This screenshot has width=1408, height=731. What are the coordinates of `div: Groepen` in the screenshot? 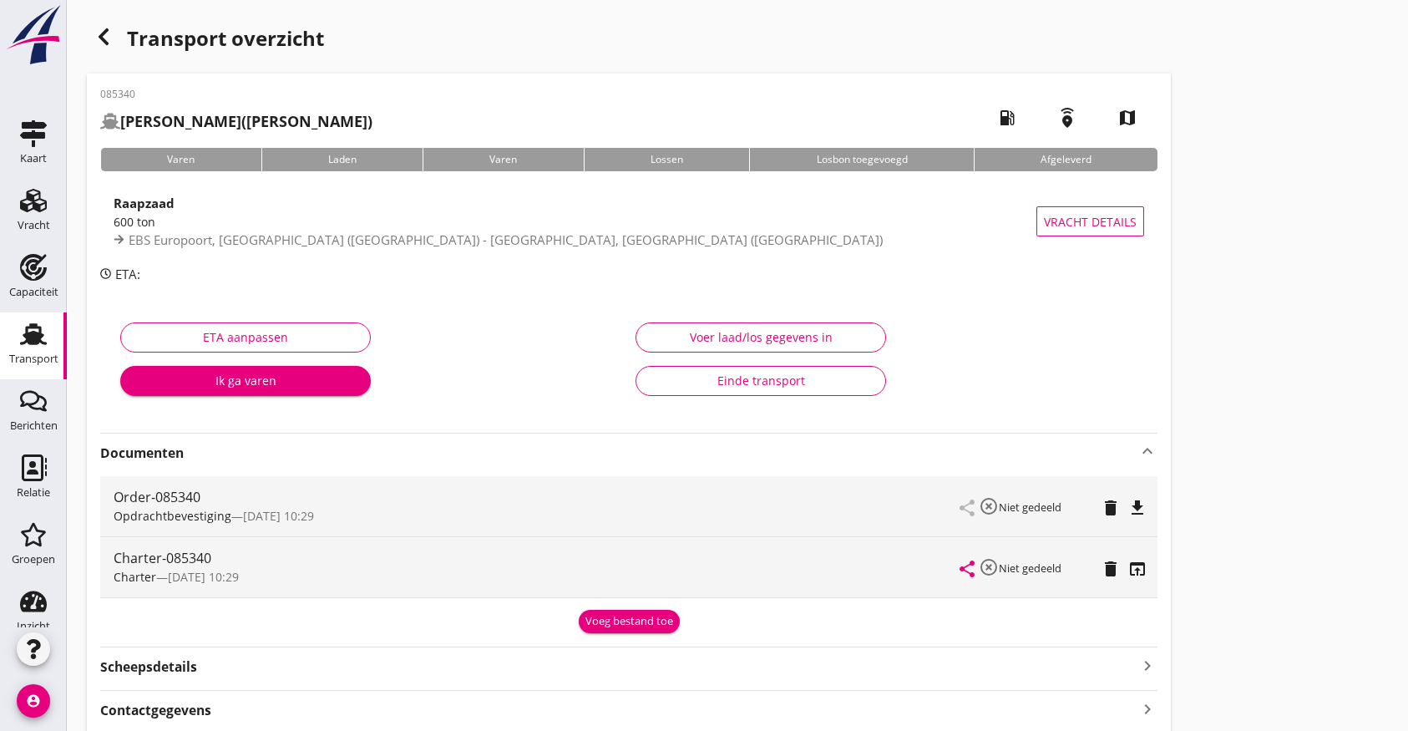 It's located at (33, 559).